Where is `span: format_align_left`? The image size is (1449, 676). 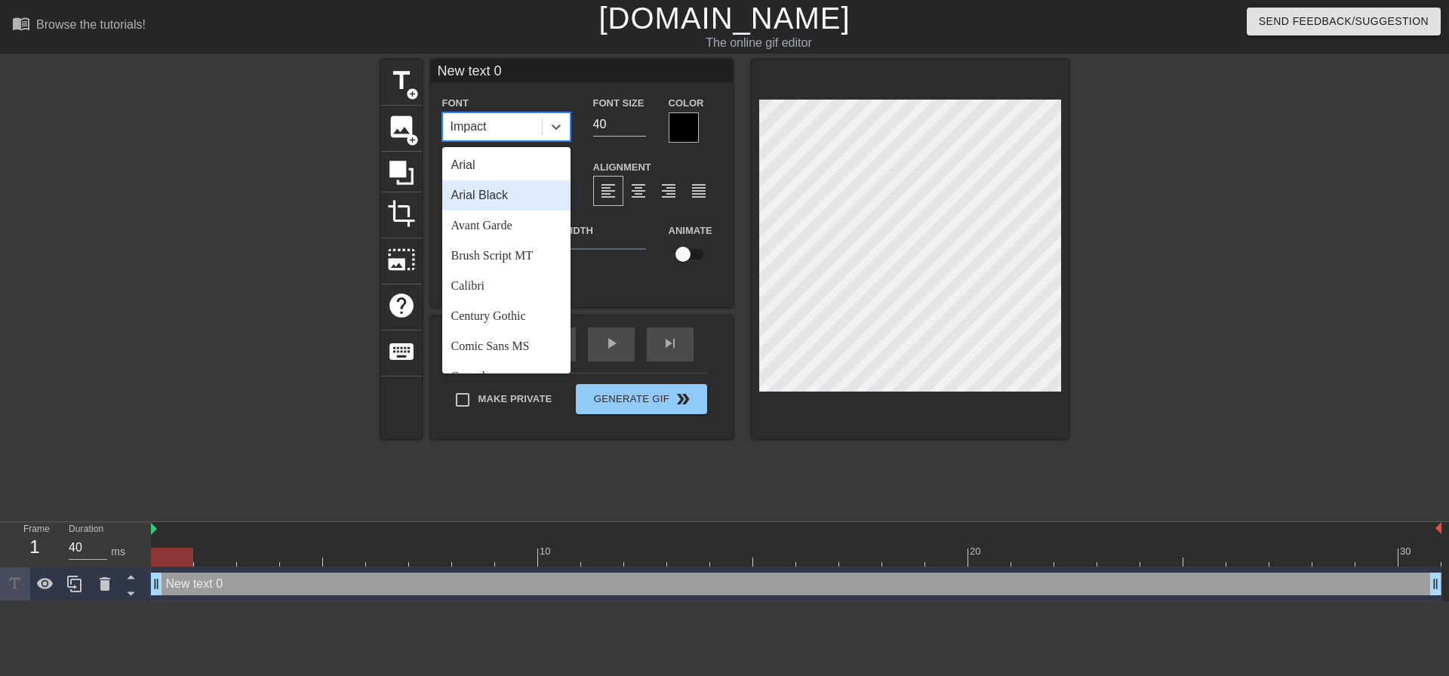
span: format_align_left is located at coordinates (608, 191).